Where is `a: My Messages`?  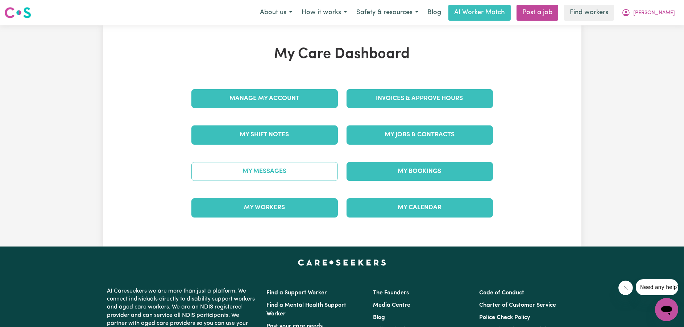 a: My Messages is located at coordinates (265, 172).